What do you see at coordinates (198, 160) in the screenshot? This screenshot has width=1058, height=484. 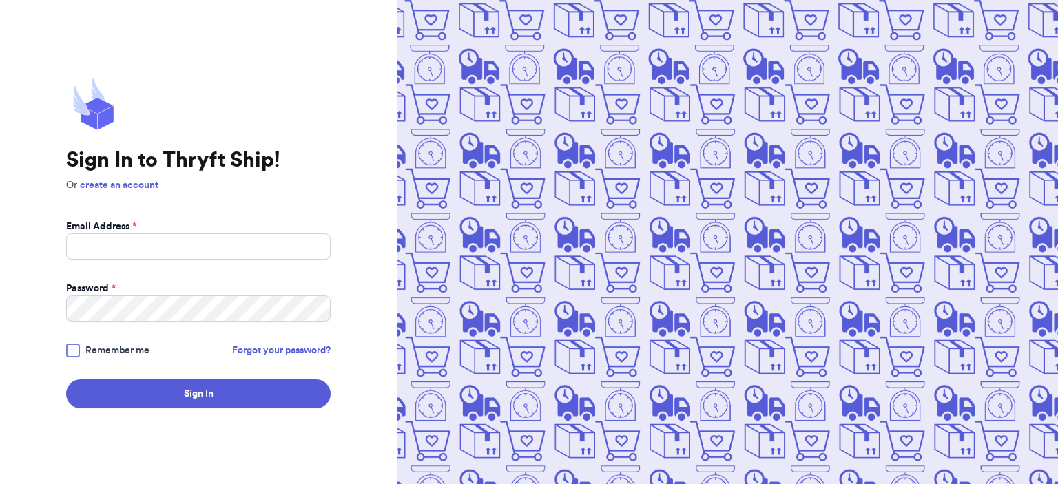 I see `h1: Sign In to Thryft Ship!` at bounding box center [198, 160].